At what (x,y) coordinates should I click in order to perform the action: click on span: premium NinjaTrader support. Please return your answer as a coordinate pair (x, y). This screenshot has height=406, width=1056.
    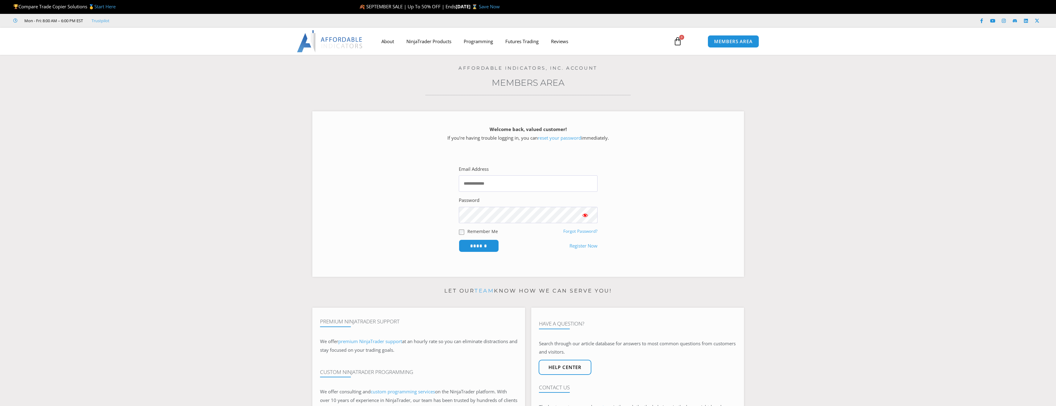
    Looking at the image, I should click on (370, 341).